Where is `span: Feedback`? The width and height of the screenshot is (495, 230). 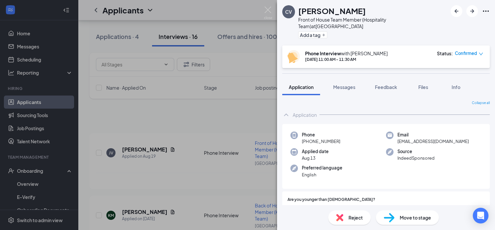 span: Feedback is located at coordinates (386, 87).